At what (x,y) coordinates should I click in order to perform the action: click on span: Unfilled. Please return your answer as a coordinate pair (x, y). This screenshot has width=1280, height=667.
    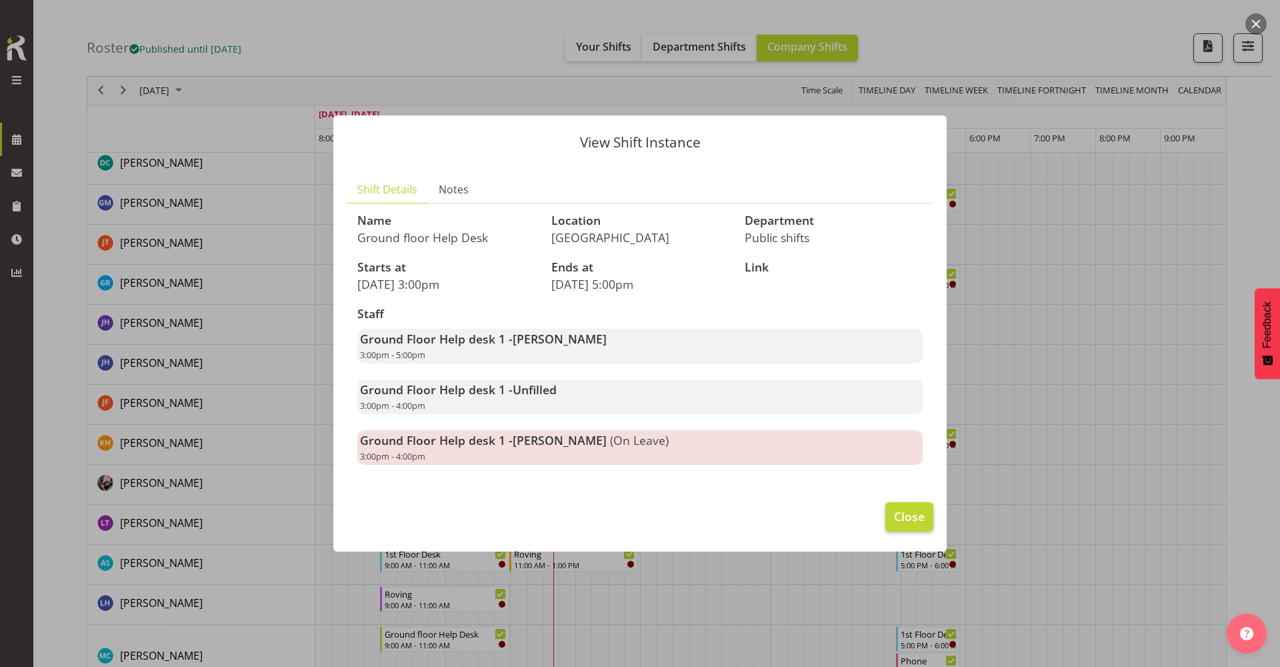
    Looking at the image, I should click on (535, 389).